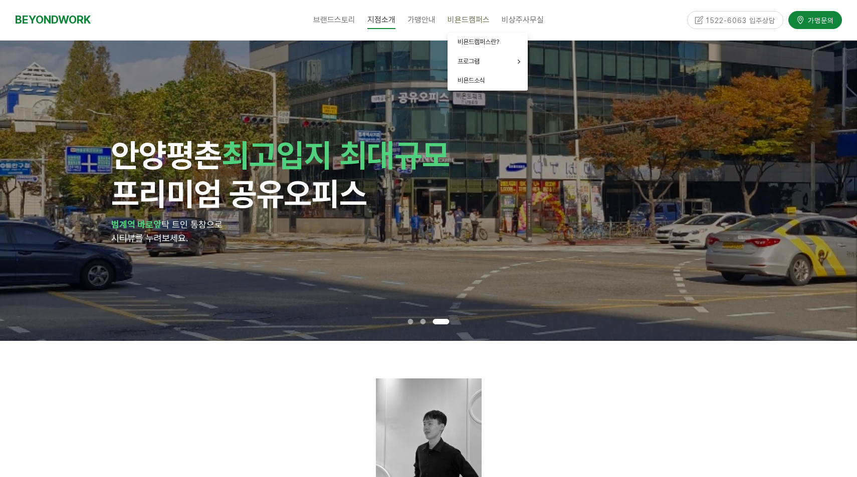 This screenshot has width=857, height=477. Describe the element at coordinates (815, 20) in the screenshot. I see `a: 가맹문의` at that location.